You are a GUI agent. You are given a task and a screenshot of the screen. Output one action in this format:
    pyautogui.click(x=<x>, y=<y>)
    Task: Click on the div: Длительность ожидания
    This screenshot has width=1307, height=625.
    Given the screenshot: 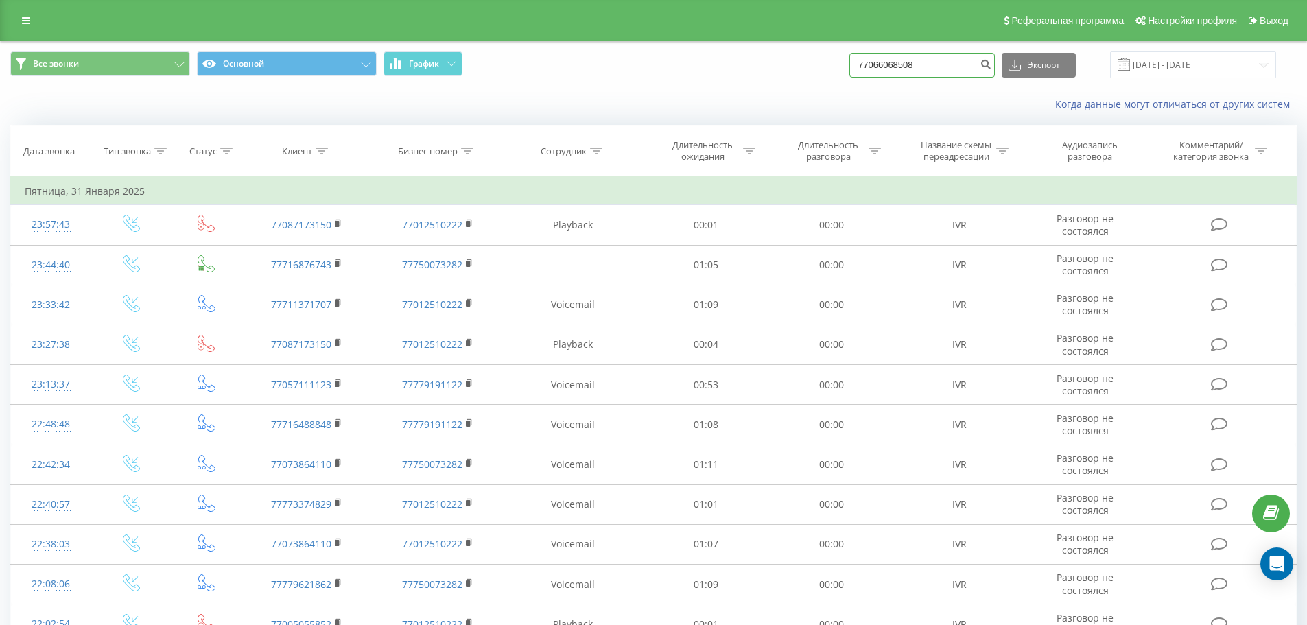 What is the action you would take?
    pyautogui.click(x=703, y=151)
    